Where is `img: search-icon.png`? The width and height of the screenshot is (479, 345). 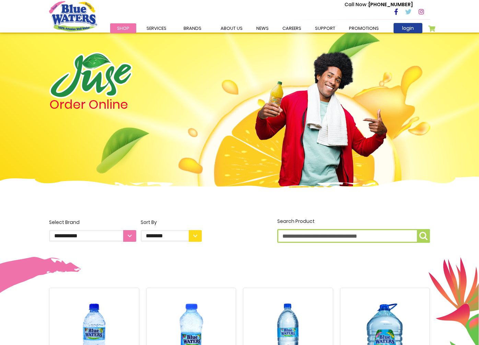
img: search-icon.png is located at coordinates (423, 236).